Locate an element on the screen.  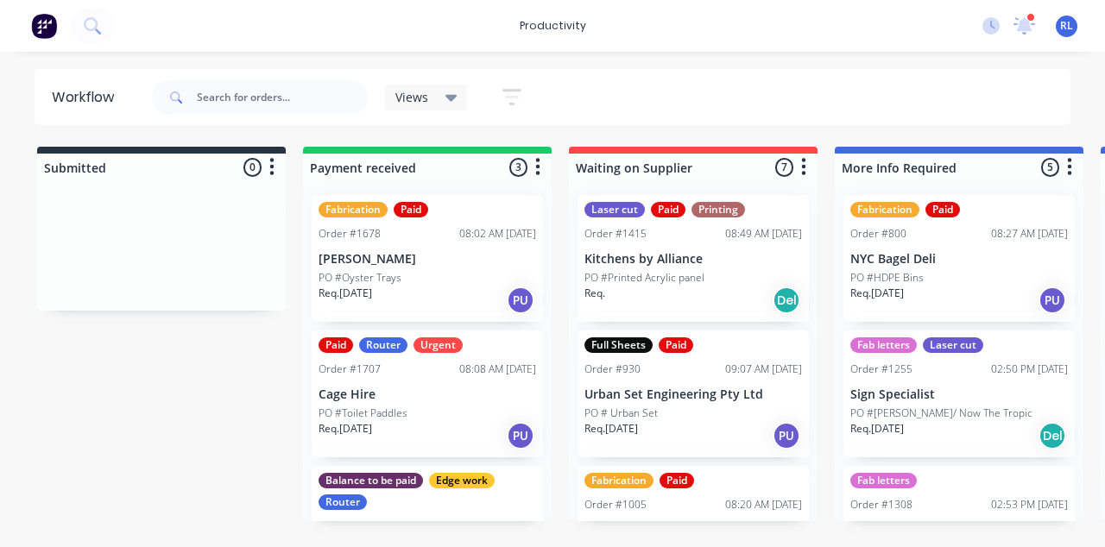
span: Views is located at coordinates (412, 97).